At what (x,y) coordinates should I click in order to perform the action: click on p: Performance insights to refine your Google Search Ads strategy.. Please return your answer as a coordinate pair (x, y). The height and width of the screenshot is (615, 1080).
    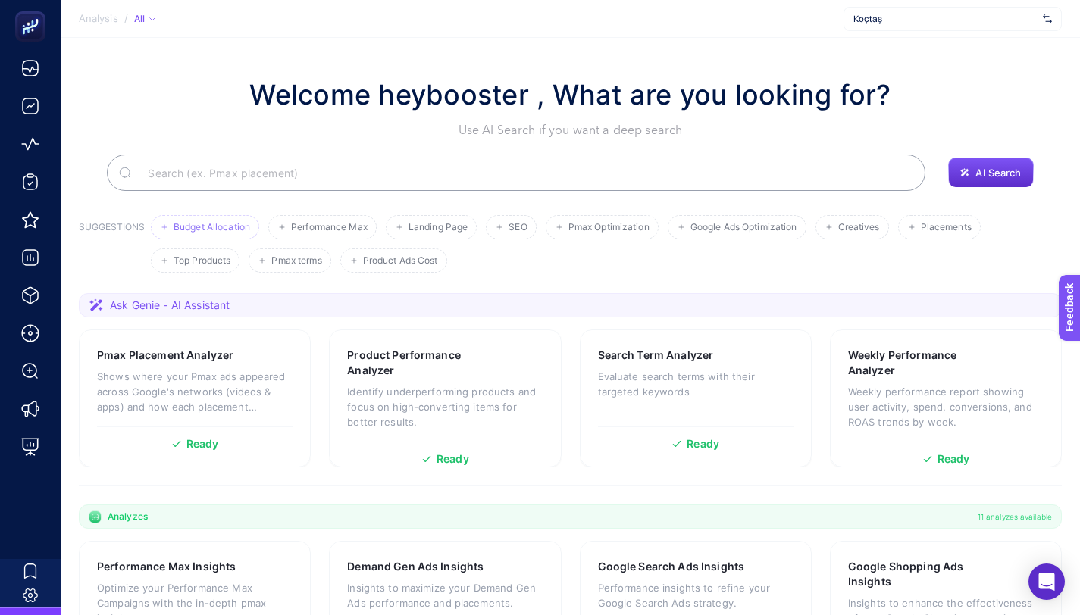
    Looking at the image, I should click on (696, 596).